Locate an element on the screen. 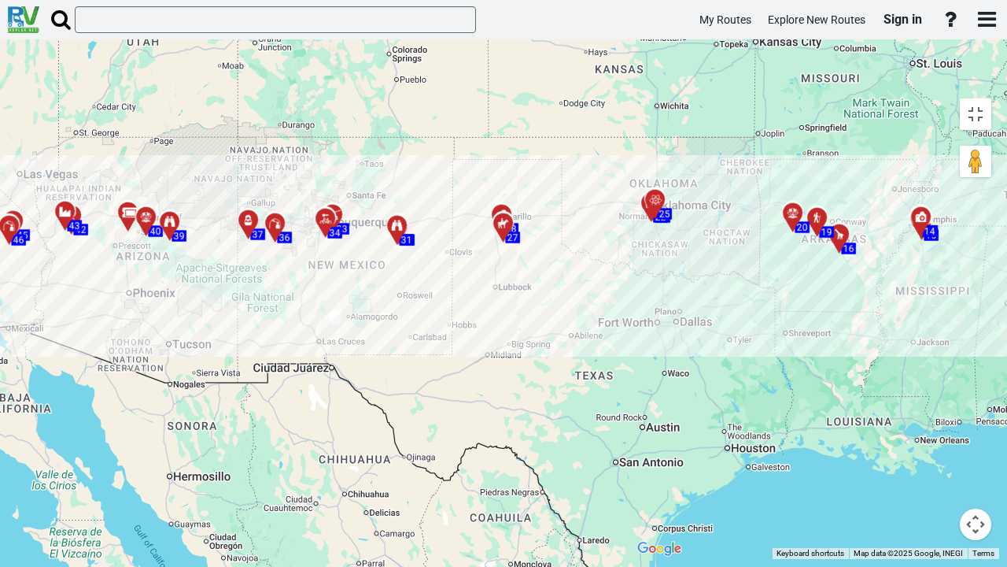  span: 16 is located at coordinates (849, 249).